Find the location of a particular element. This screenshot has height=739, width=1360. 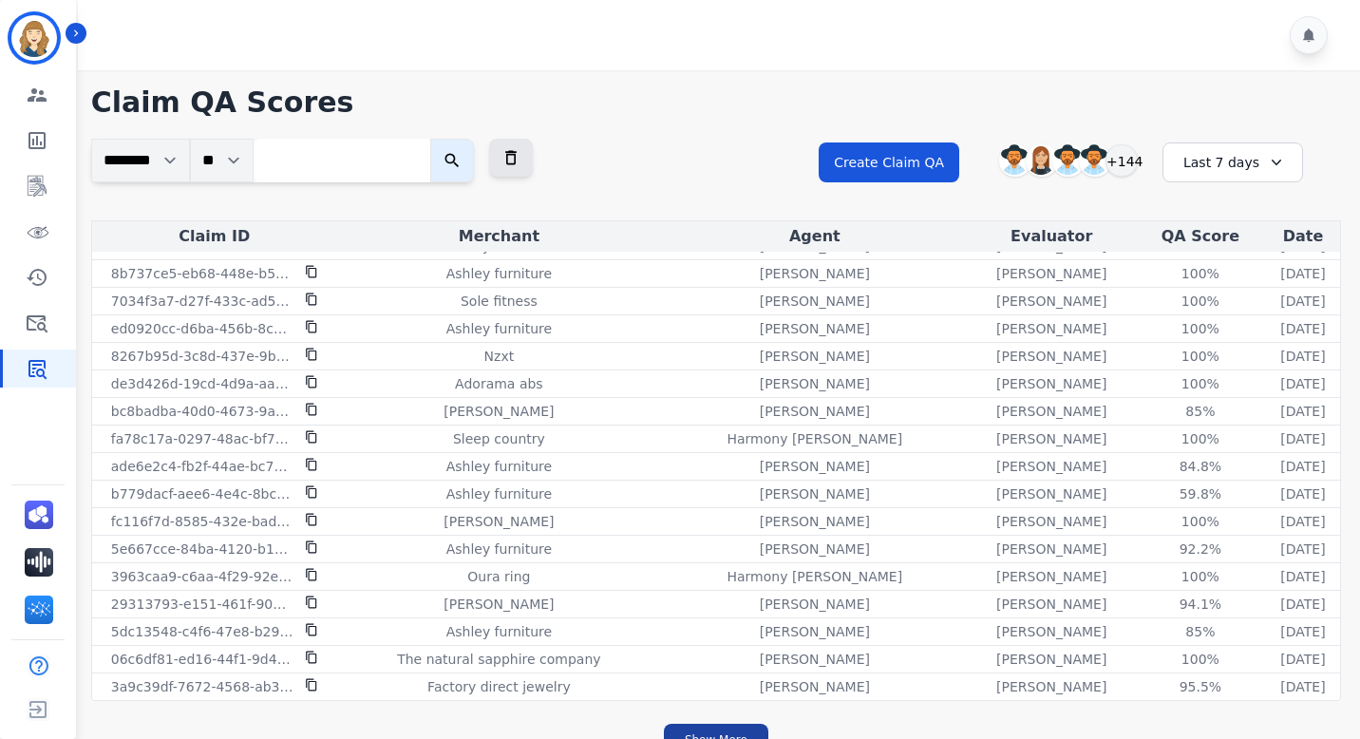

div: Date is located at coordinates (1303, 236).